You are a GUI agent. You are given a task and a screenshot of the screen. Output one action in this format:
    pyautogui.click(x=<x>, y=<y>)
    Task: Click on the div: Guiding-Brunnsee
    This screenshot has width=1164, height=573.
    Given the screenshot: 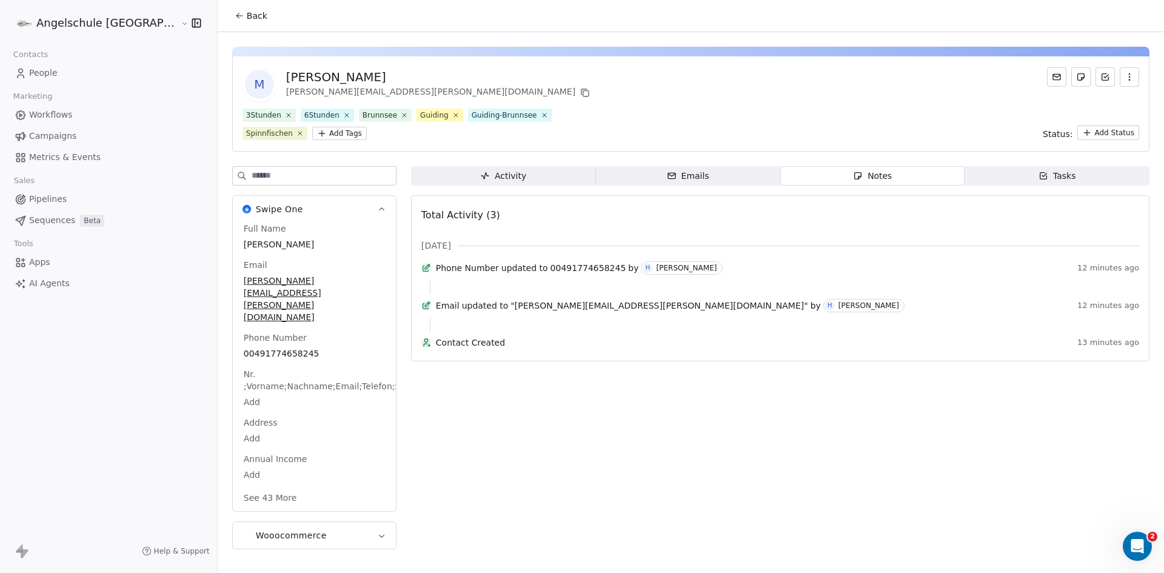 What is the action you would take?
    pyautogui.click(x=504, y=115)
    